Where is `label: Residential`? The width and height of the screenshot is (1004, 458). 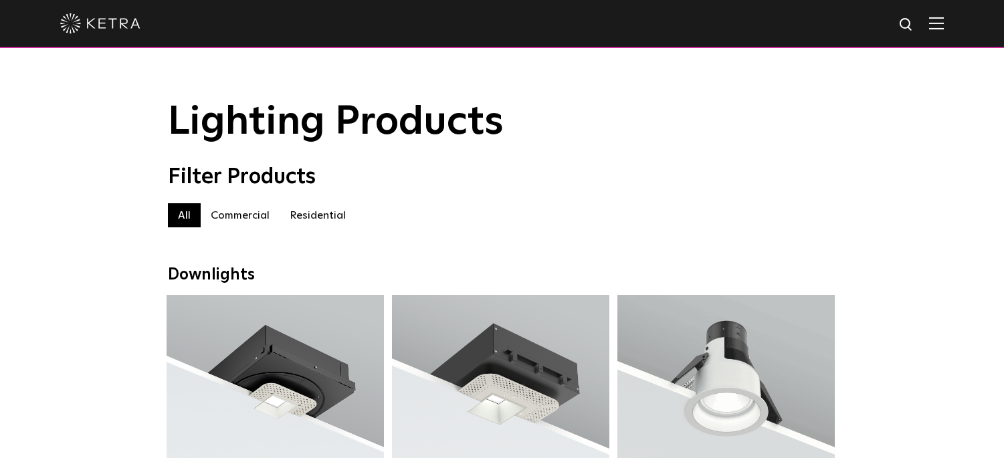
label: Residential is located at coordinates (318, 215).